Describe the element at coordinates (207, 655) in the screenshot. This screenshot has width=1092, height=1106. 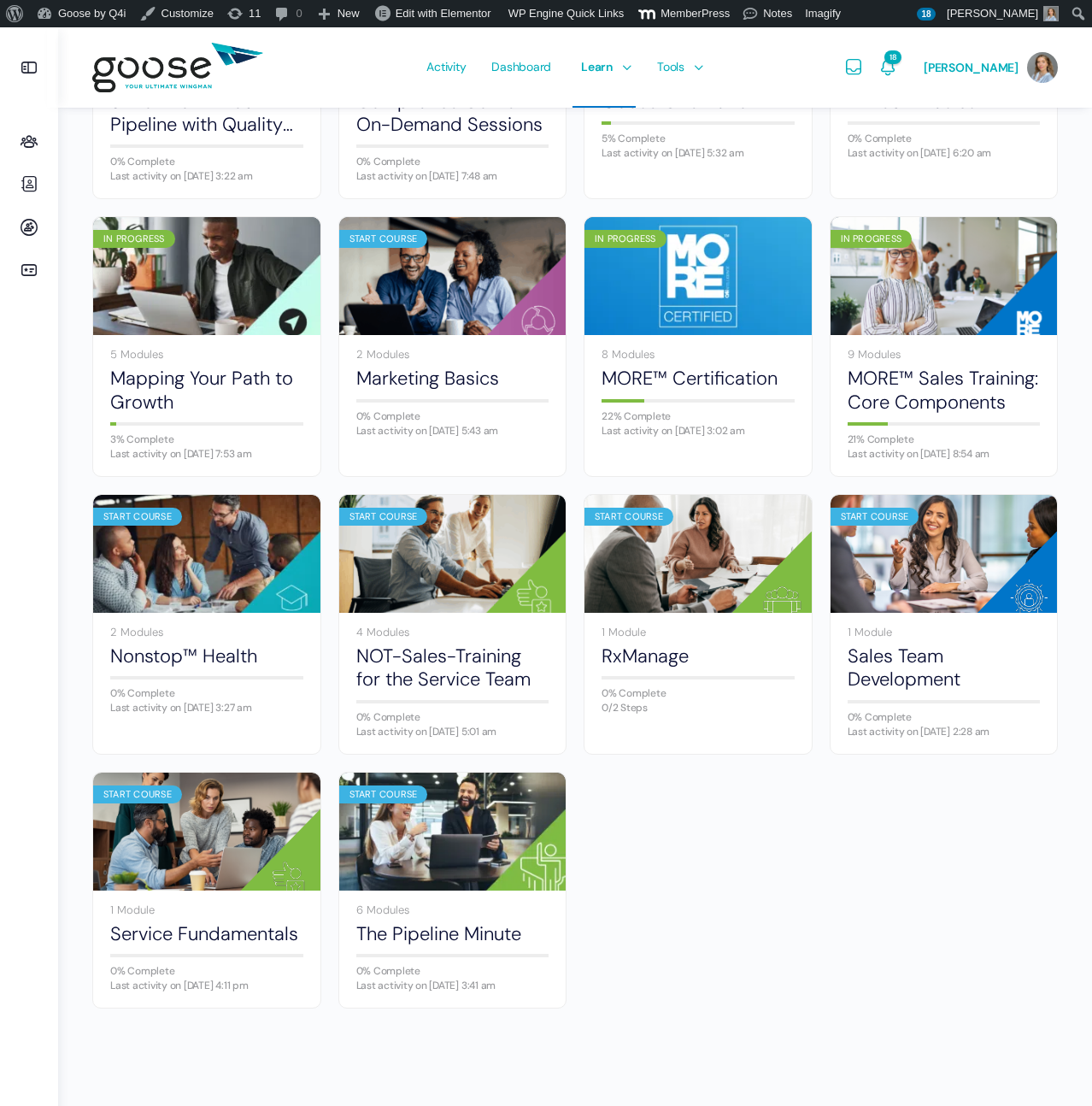
I see `a: Nonstop™ Health` at that location.